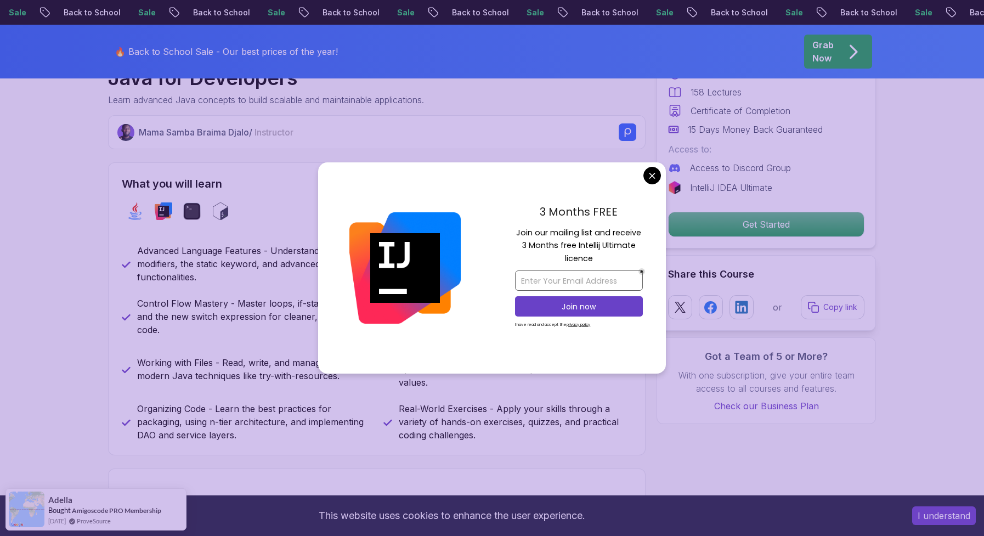  I want to click on p: Working with Files - Read, write, and manage files using modern Java techniques like try-with-res..., so click(253, 369).